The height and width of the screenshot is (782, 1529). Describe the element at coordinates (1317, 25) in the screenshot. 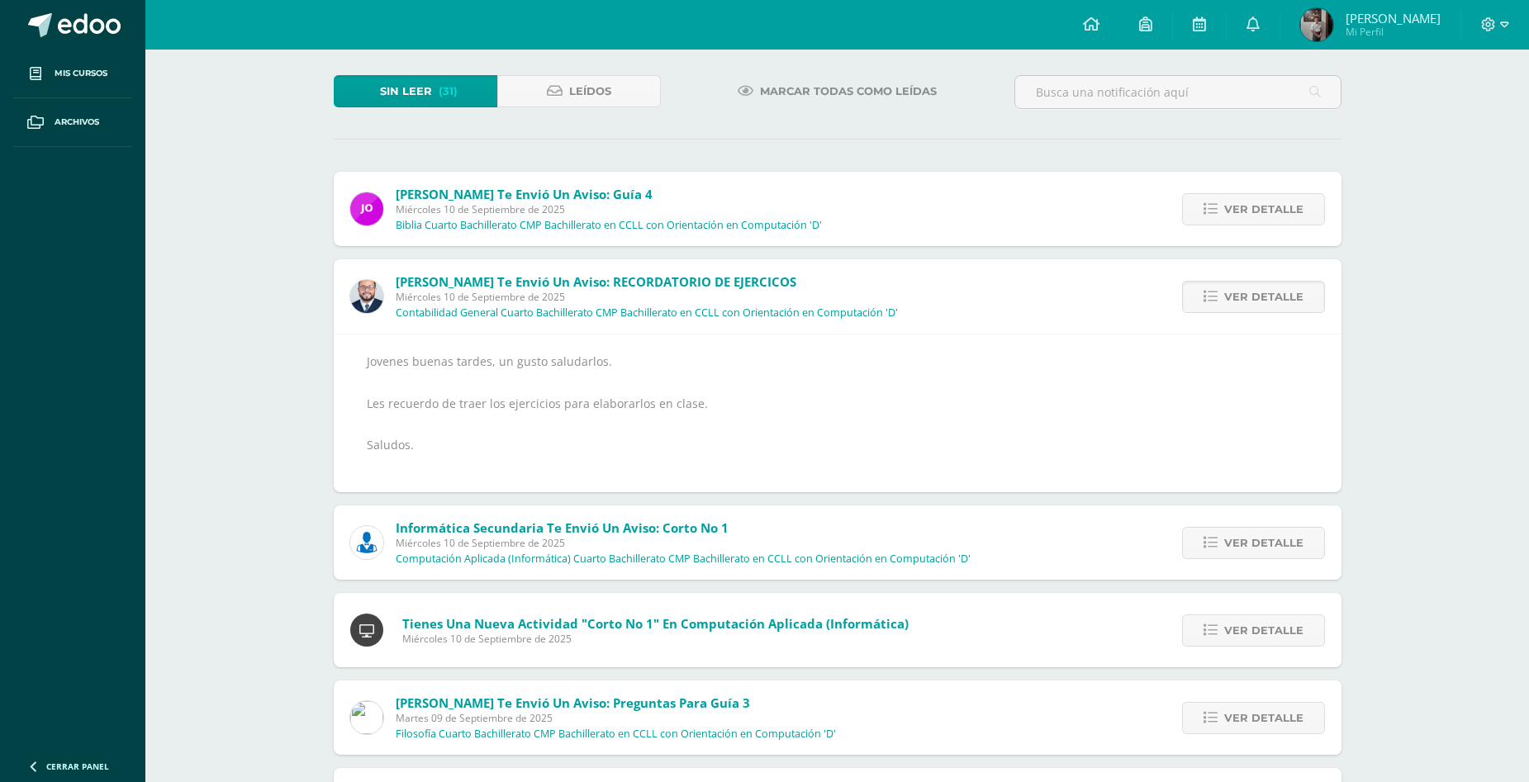

I see `img: 326c8c6dfc139d3cba5a6f1bc173c9c2.png` at that location.